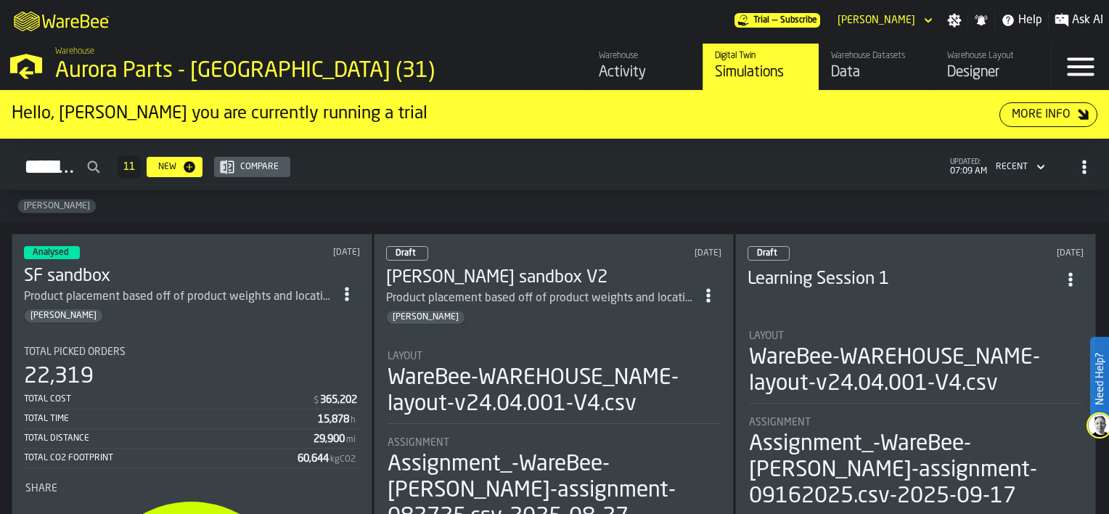 The height and width of the screenshot is (514, 1109). What do you see at coordinates (798, 20) in the screenshot?
I see `span: Subscribe` at bounding box center [798, 20].